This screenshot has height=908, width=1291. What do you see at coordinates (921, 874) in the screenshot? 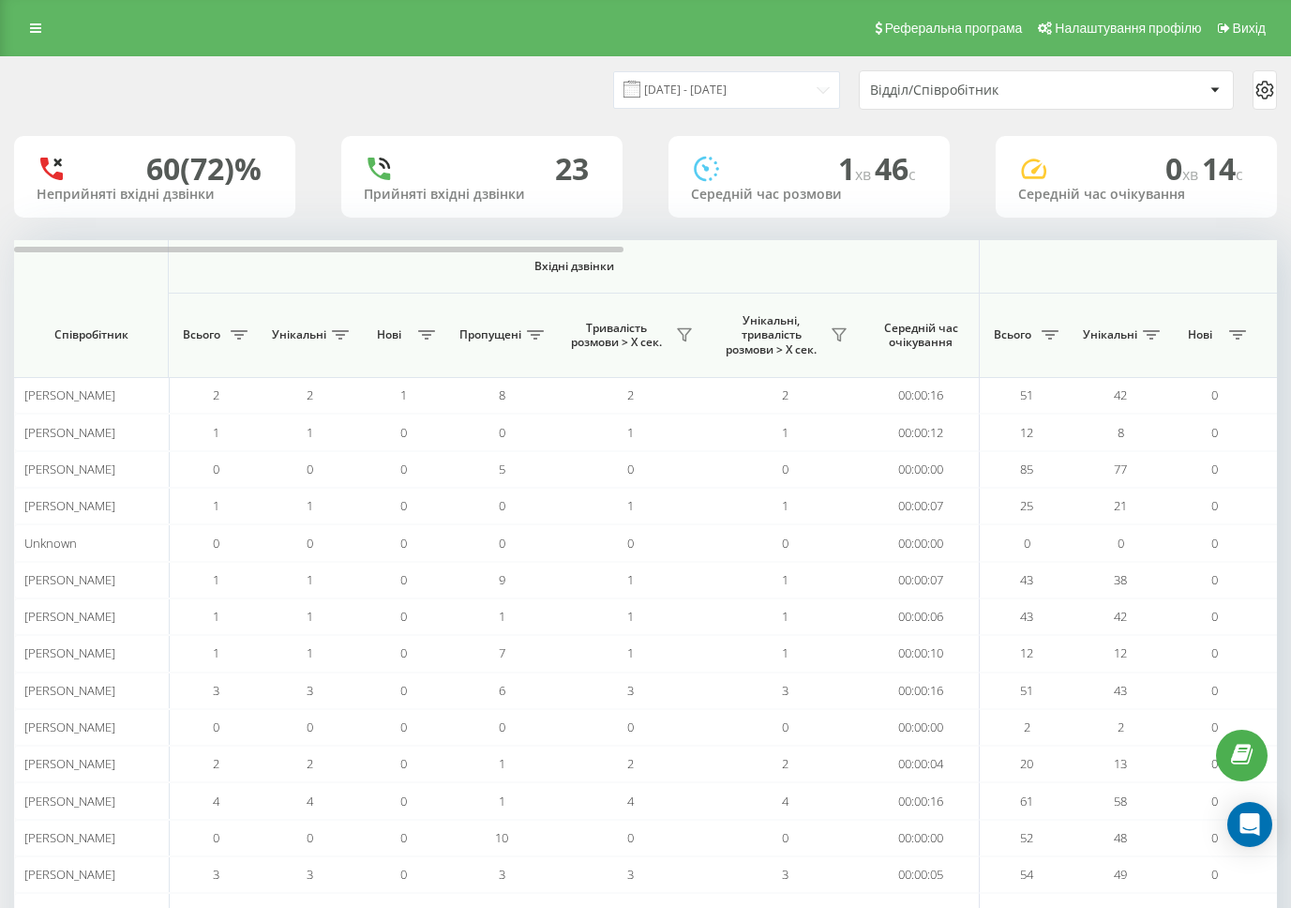
I see `td: 00:00:05` at bounding box center [921, 874].